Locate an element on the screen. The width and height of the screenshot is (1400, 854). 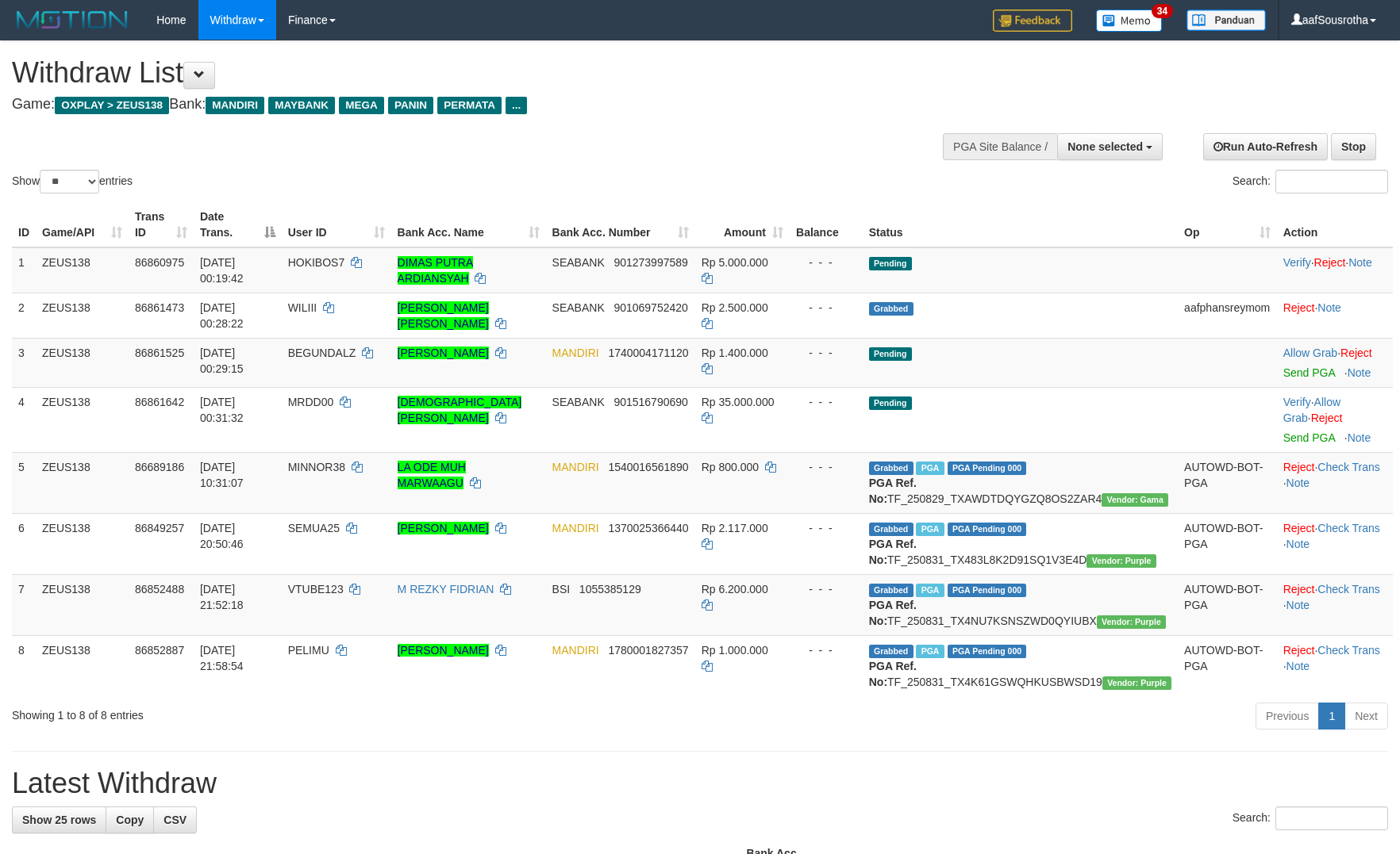
span: Copy 901069752420 to clipboard is located at coordinates (650, 307).